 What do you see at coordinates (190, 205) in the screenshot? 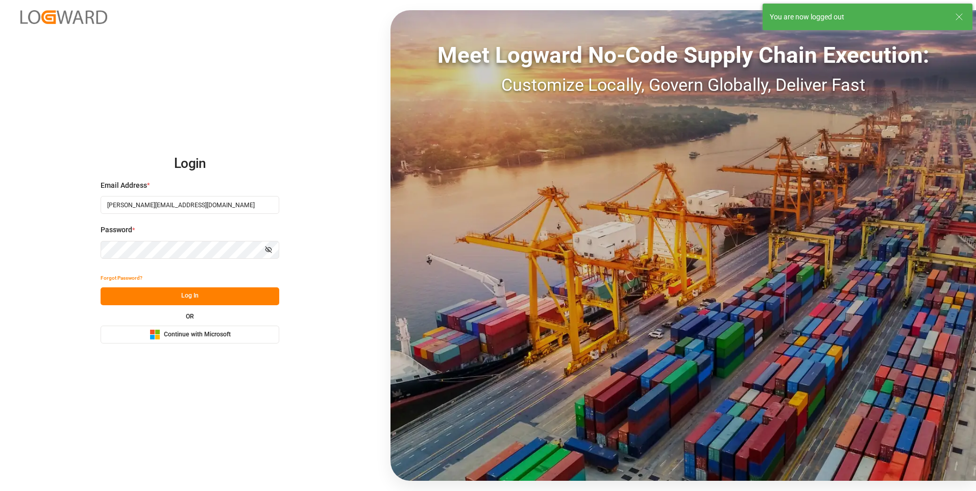
I see `input: Enter your email` at bounding box center [190, 205].